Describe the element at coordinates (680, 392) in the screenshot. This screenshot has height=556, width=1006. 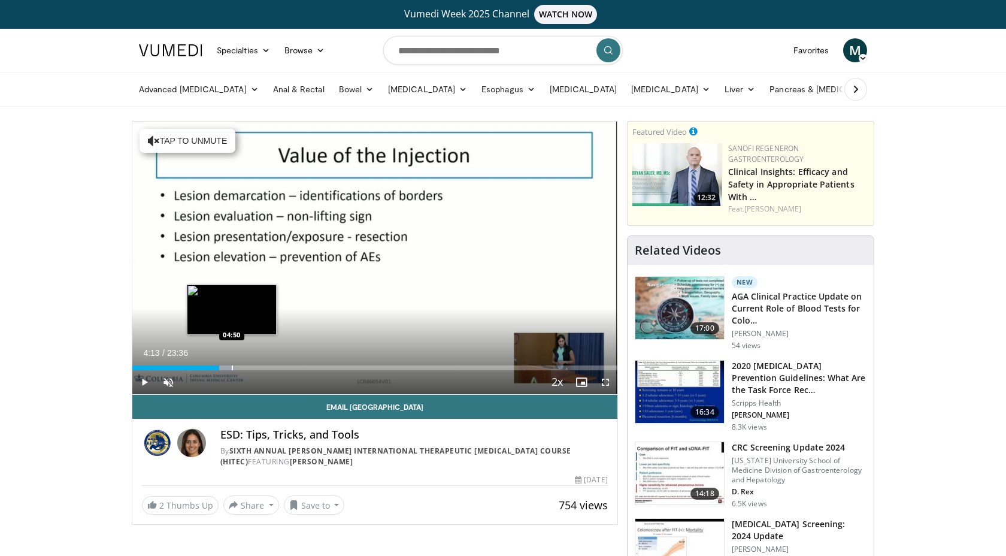
I see `img: 1ac37fbe-7b52-4c81-8c6c-a0dd688d0102.150x105_q85_crop-smart_upscale.jpg` at that location.